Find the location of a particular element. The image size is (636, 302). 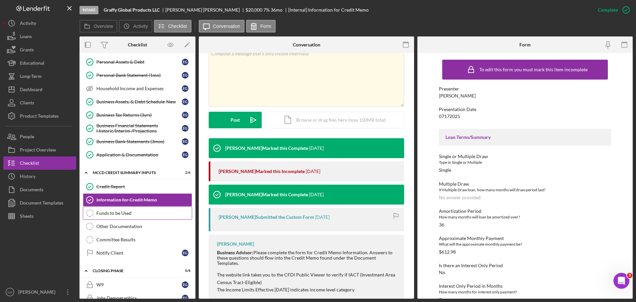

button: Clients is located at coordinates (40, 103).